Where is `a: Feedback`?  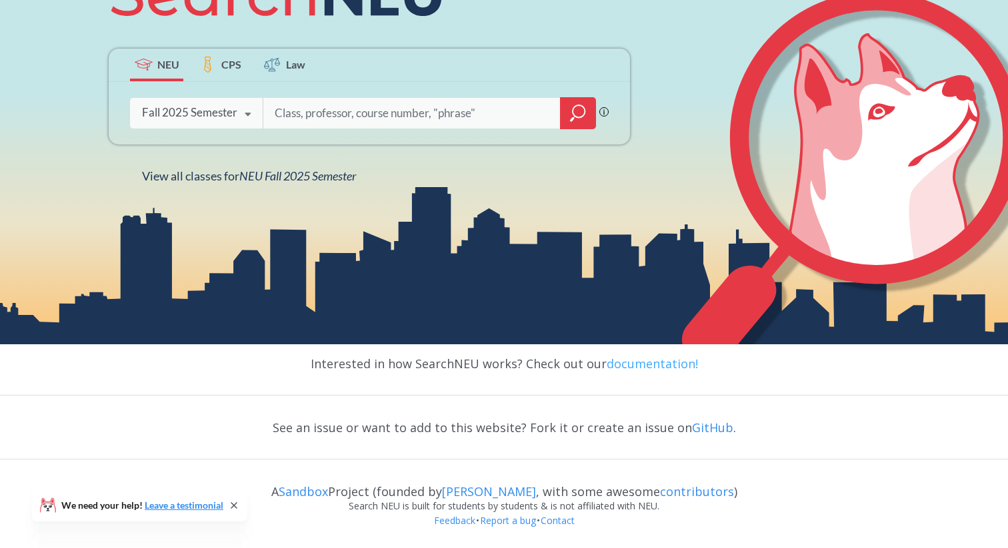 a: Feedback is located at coordinates (454, 520).